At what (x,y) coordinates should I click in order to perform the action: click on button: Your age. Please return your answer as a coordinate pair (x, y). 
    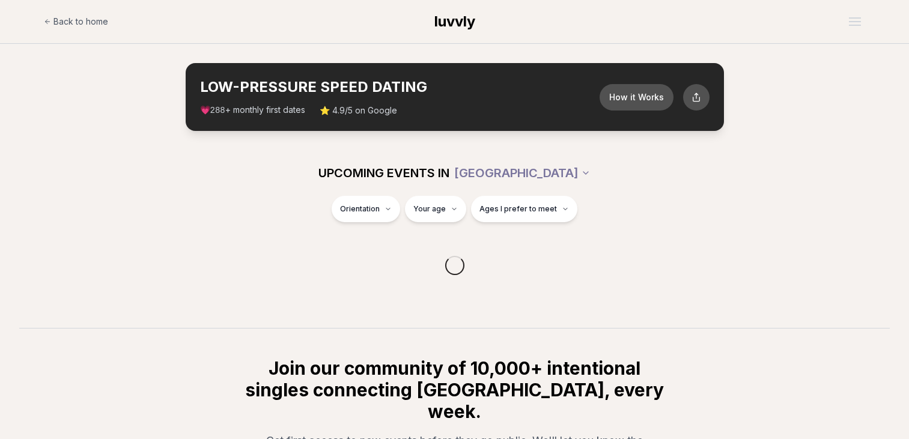
    Looking at the image, I should click on (435, 209).